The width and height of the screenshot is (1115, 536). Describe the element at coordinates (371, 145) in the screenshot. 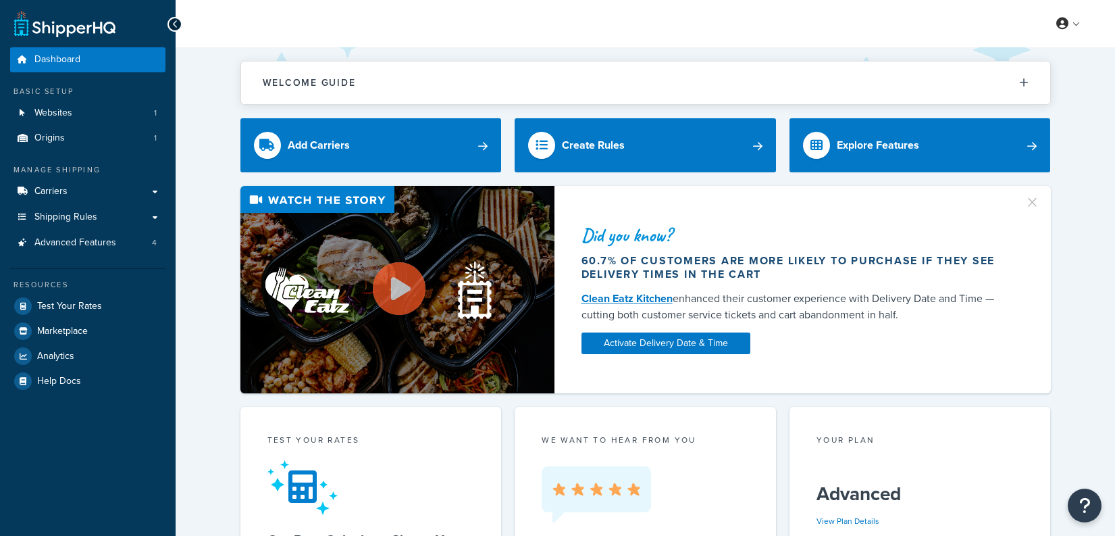

I see `a: Add Carriers` at that location.